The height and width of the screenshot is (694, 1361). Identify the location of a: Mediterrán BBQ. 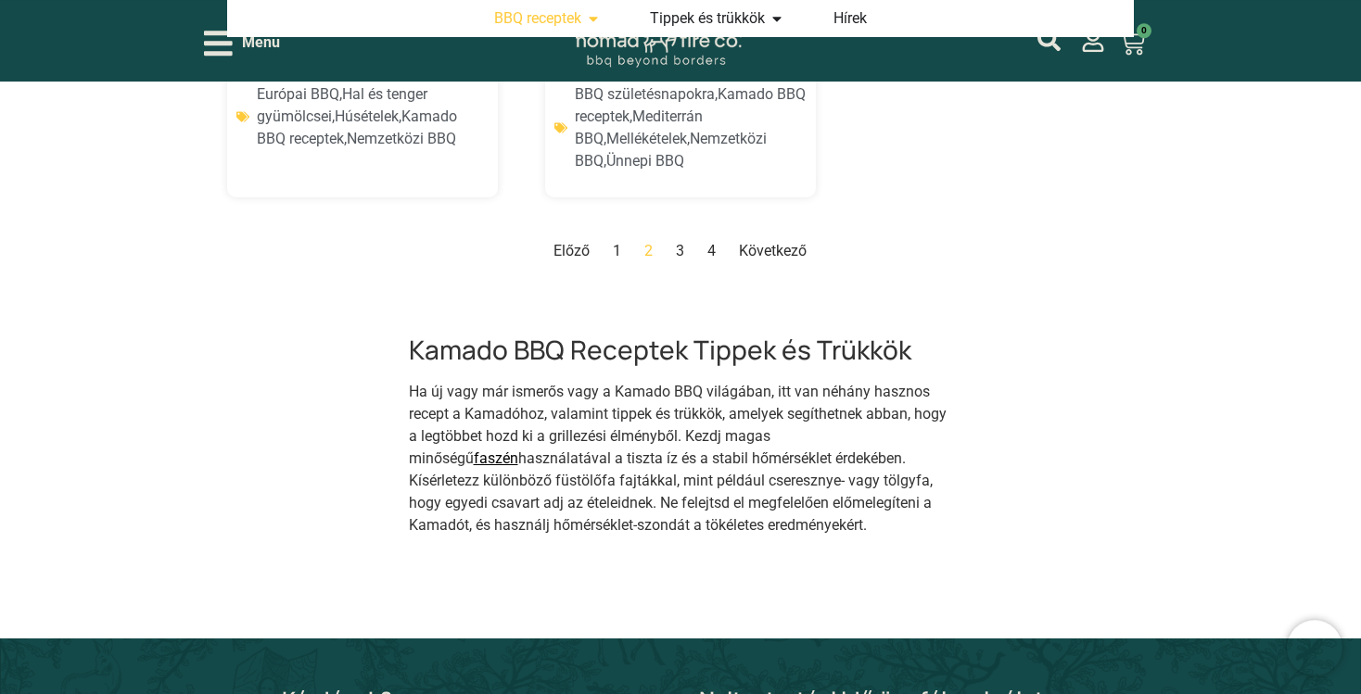
(639, 127).